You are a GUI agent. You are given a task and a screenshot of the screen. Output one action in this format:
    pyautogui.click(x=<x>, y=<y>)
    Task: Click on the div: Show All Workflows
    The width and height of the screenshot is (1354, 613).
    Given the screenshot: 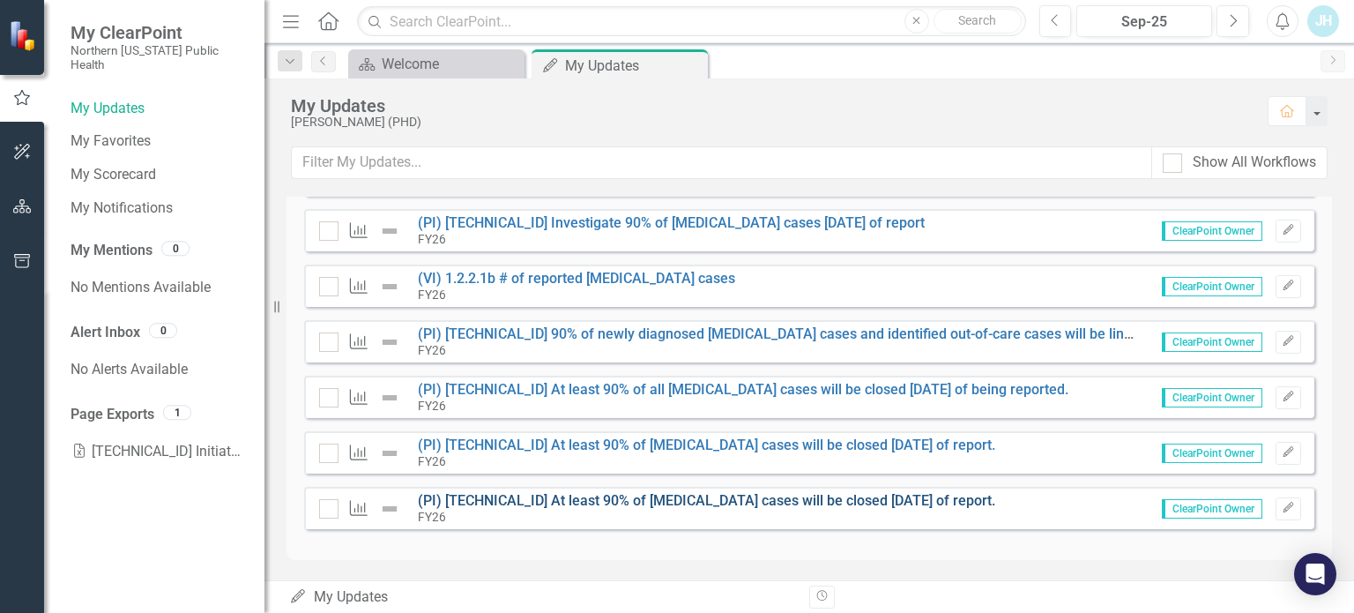 What is the action you would take?
    pyautogui.click(x=1254, y=162)
    